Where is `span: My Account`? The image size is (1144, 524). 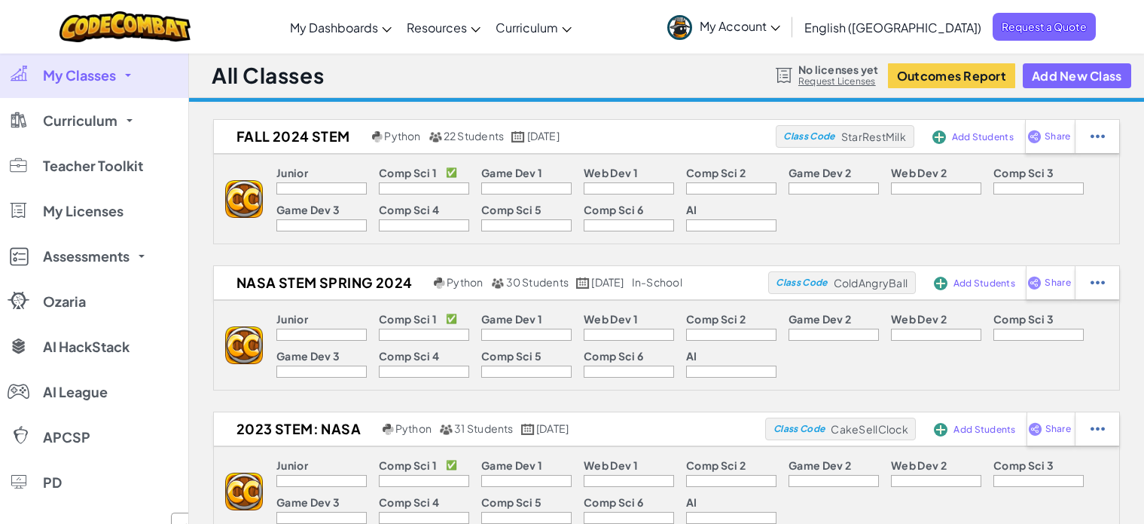 span: My Account is located at coordinates (740, 26).